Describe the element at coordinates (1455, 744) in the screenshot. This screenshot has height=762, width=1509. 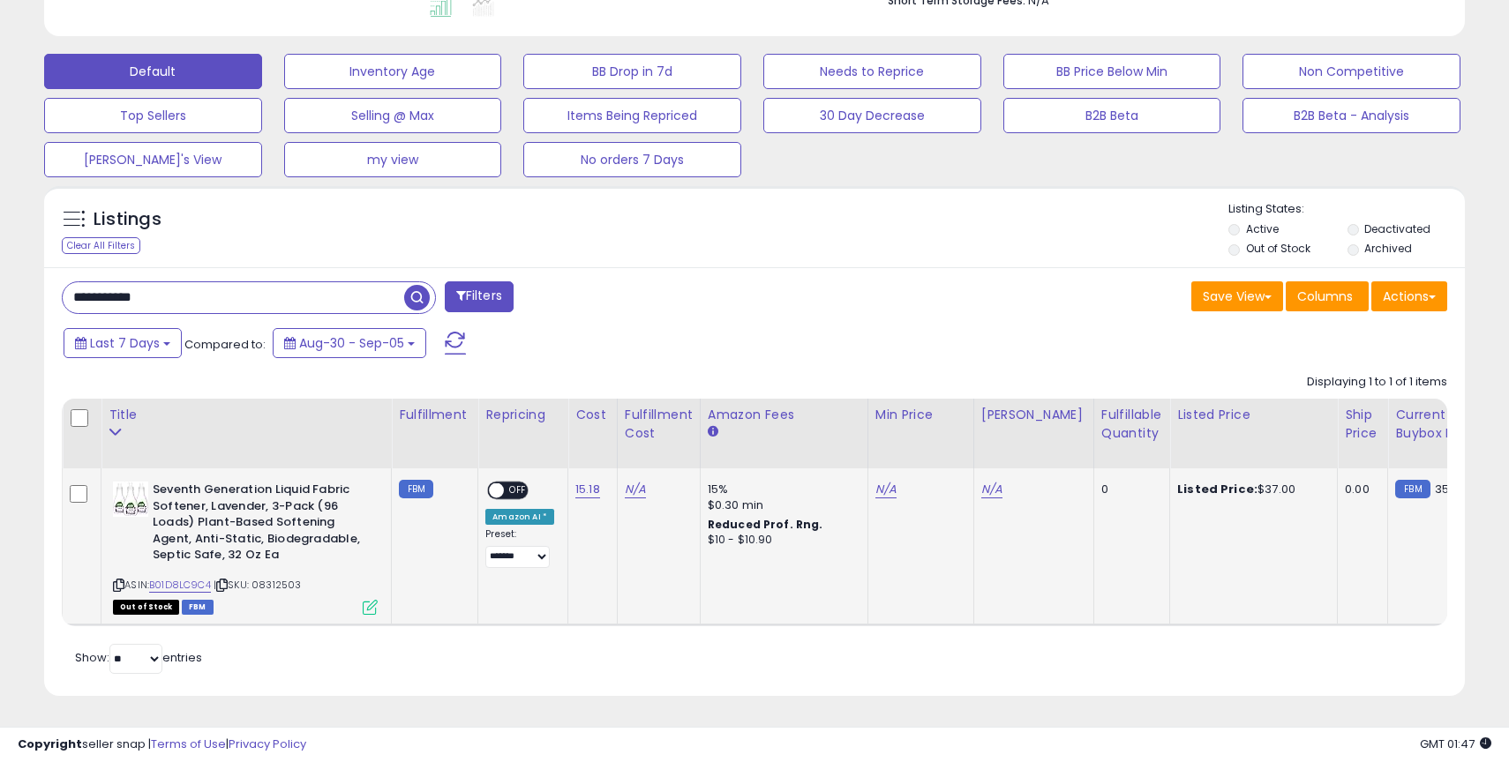
I see `span: 2025-09-14 01:47 GMT` at that location.